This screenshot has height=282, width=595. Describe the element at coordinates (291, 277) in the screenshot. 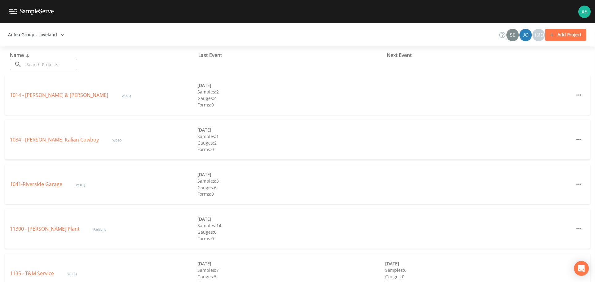

I see `div: Gauges: 5` at that location.